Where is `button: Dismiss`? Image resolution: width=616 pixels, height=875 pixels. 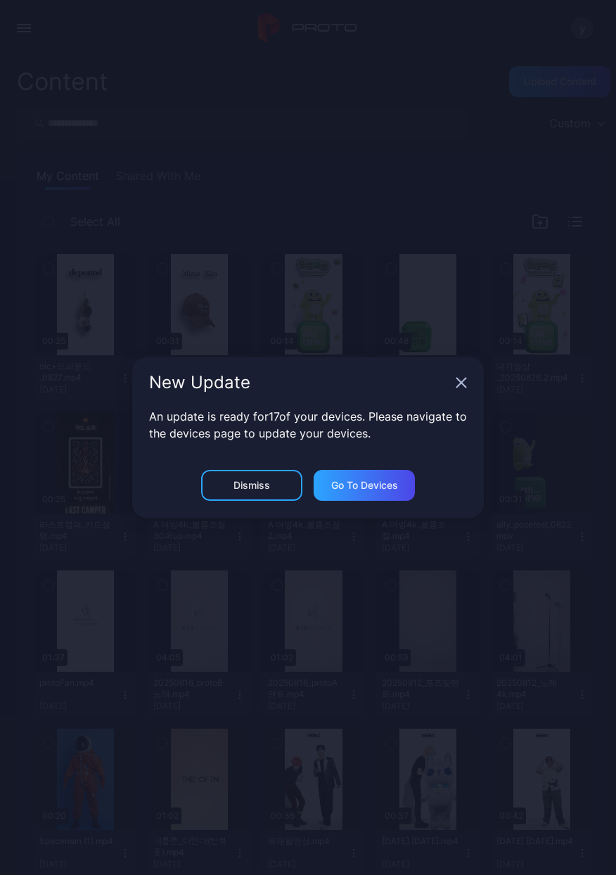
button: Dismiss is located at coordinates (252, 485).